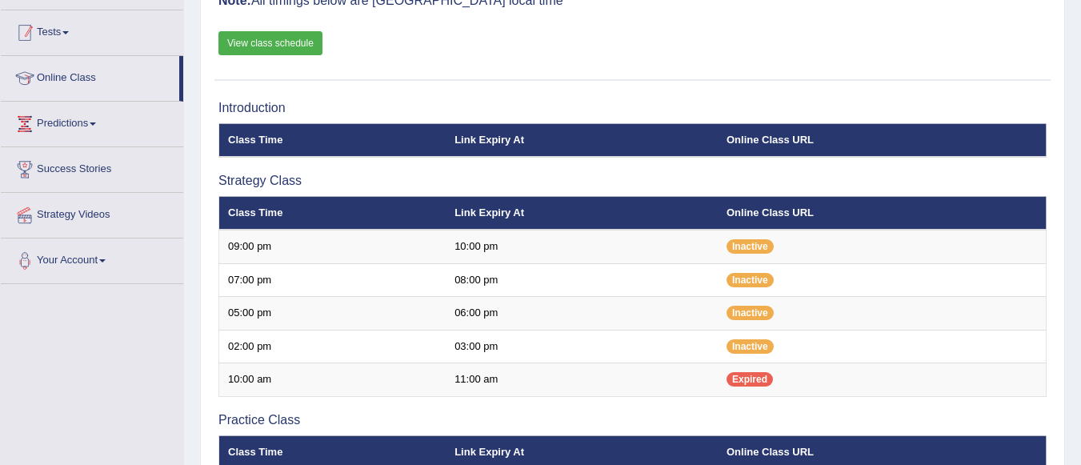 The width and height of the screenshot is (1081, 465). What do you see at coordinates (582, 280) in the screenshot?
I see `td: 08:00 pm` at bounding box center [582, 280].